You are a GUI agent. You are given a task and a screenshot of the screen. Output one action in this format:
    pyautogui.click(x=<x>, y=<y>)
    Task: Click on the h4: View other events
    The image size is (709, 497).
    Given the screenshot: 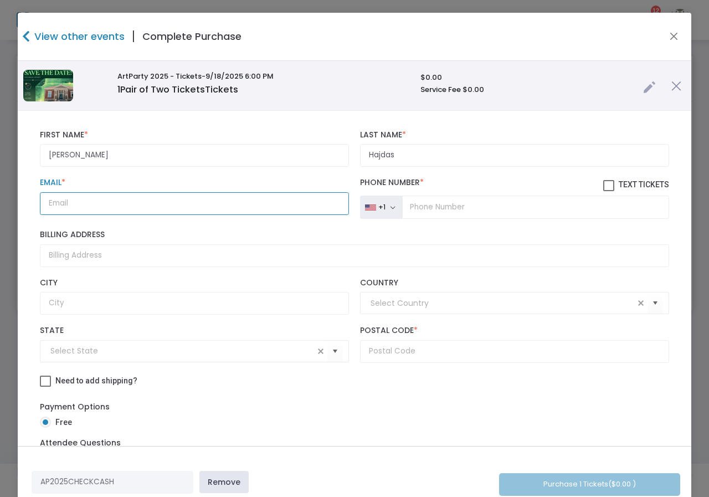 What is the action you would take?
    pyautogui.click(x=78, y=36)
    